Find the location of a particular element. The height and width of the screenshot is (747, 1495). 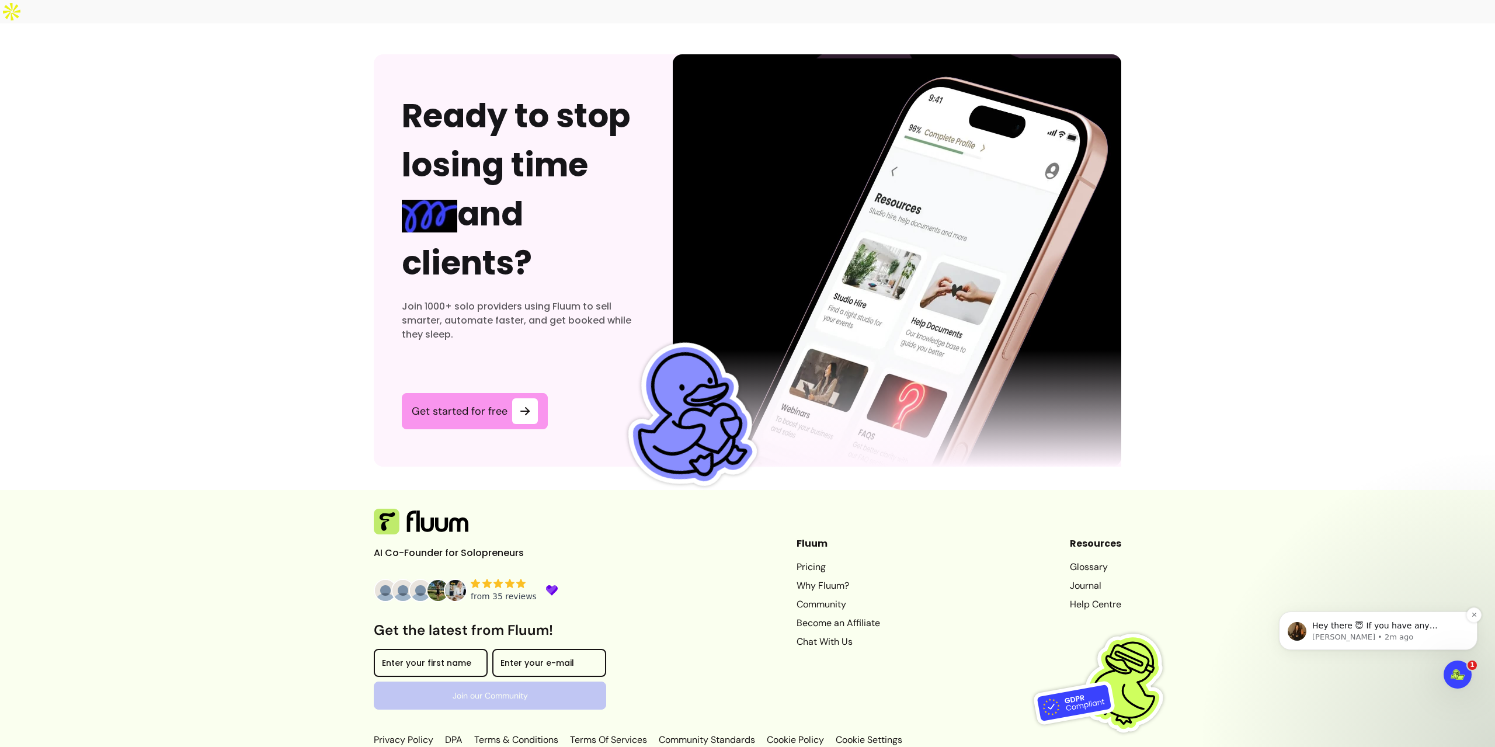

header: Fluum is located at coordinates (838, 544).